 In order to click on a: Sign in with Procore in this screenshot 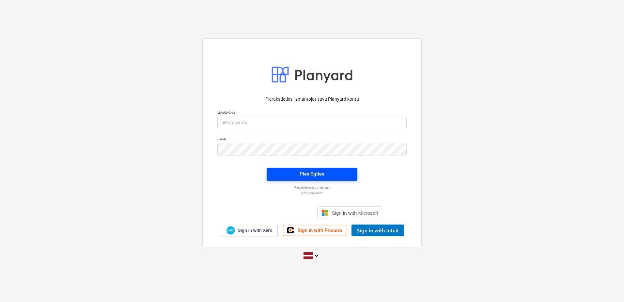, I will do `click(315, 230)`.